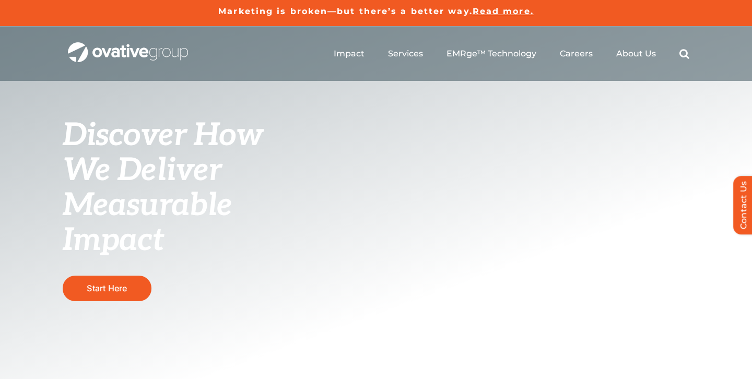  I want to click on a: Start Here, so click(107, 288).